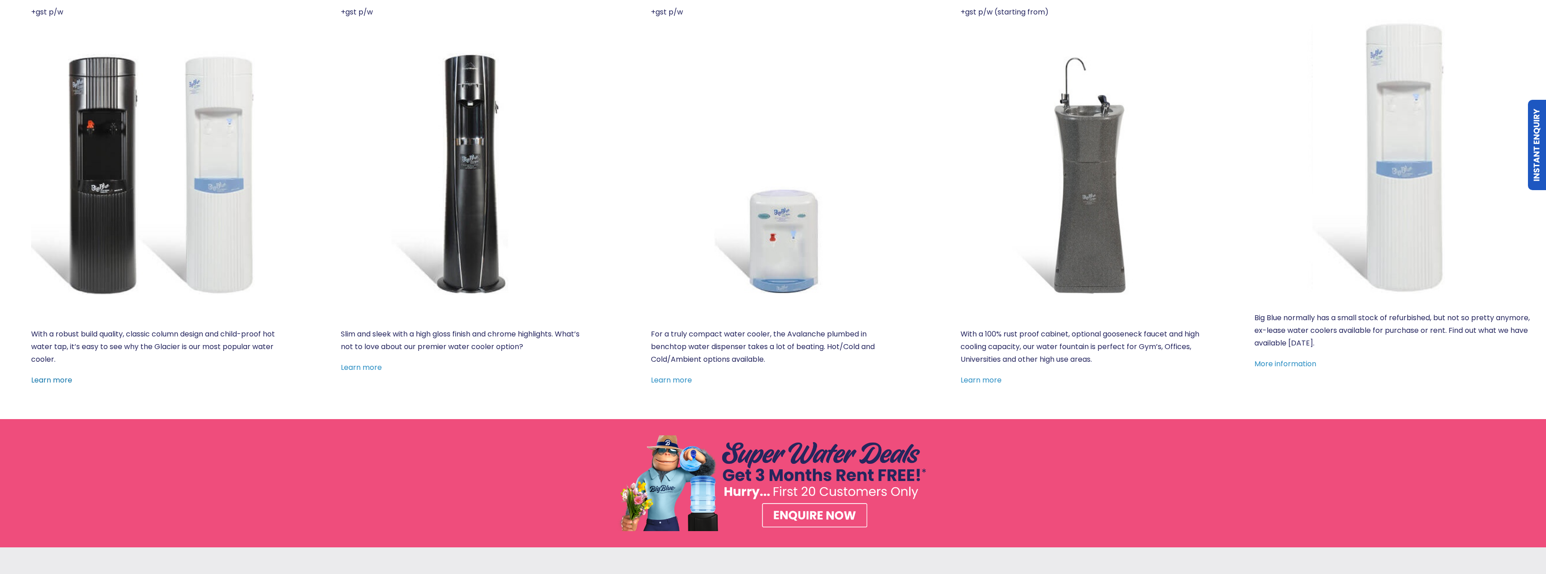  Describe the element at coordinates (1537, 145) in the screenshot. I see `a: Instant Enquiry` at that location.